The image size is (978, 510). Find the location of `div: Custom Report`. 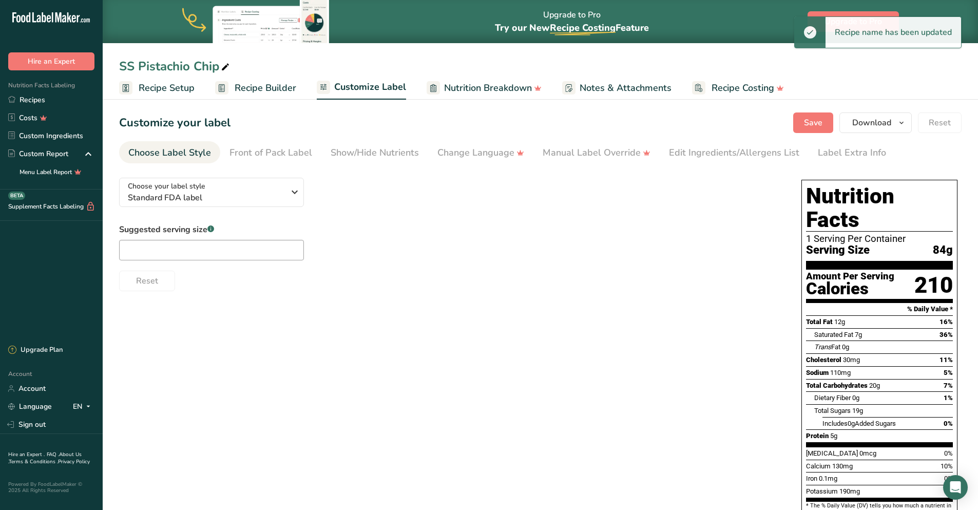

div: Custom Report is located at coordinates (38, 153).